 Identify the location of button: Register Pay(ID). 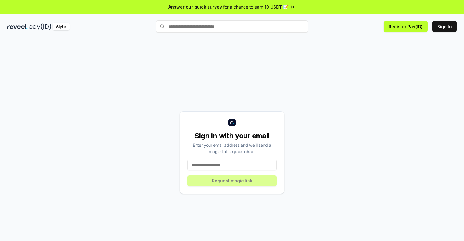
(405, 26).